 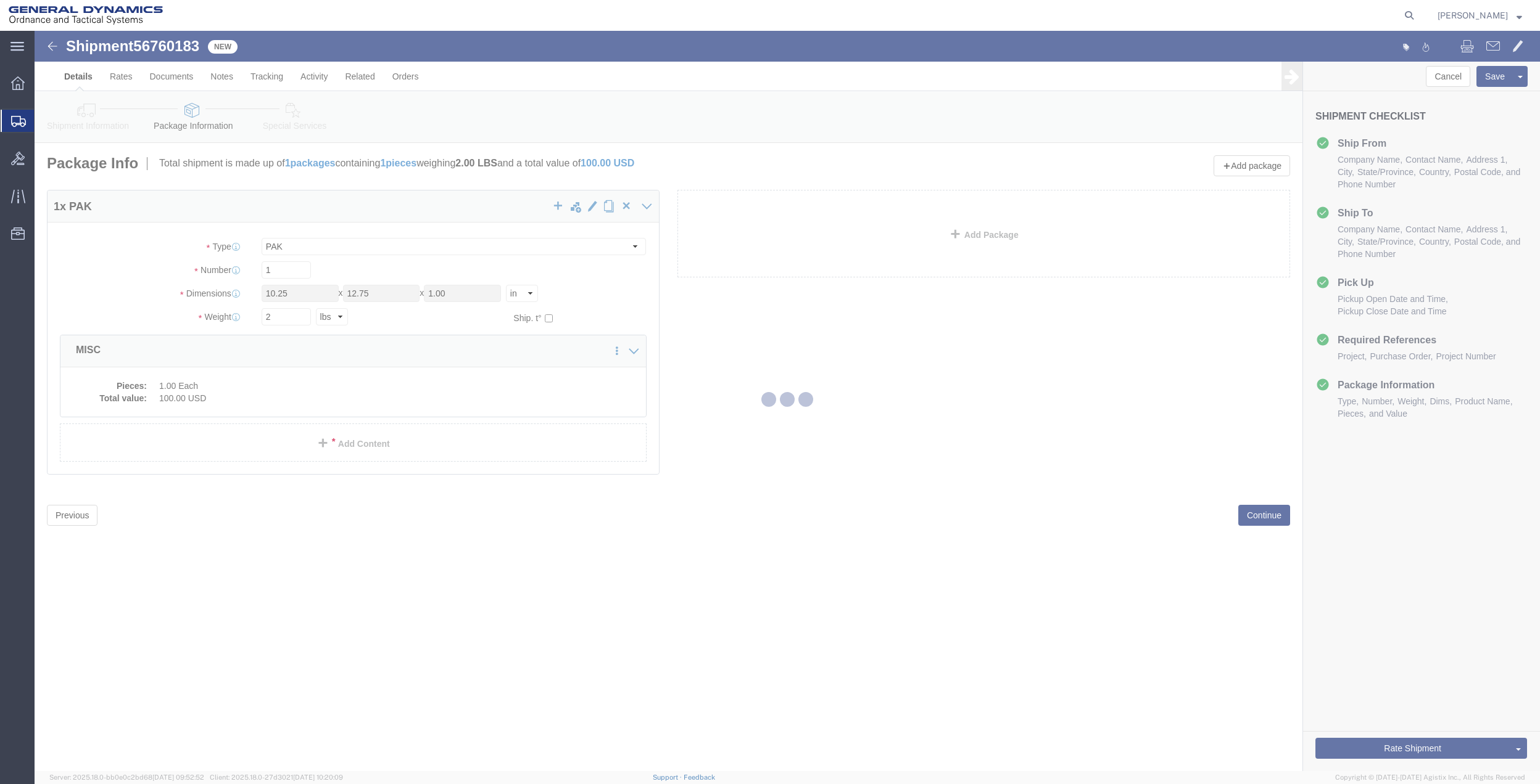 I want to click on span: Nicholas Bohmer, so click(x=1472, y=15).